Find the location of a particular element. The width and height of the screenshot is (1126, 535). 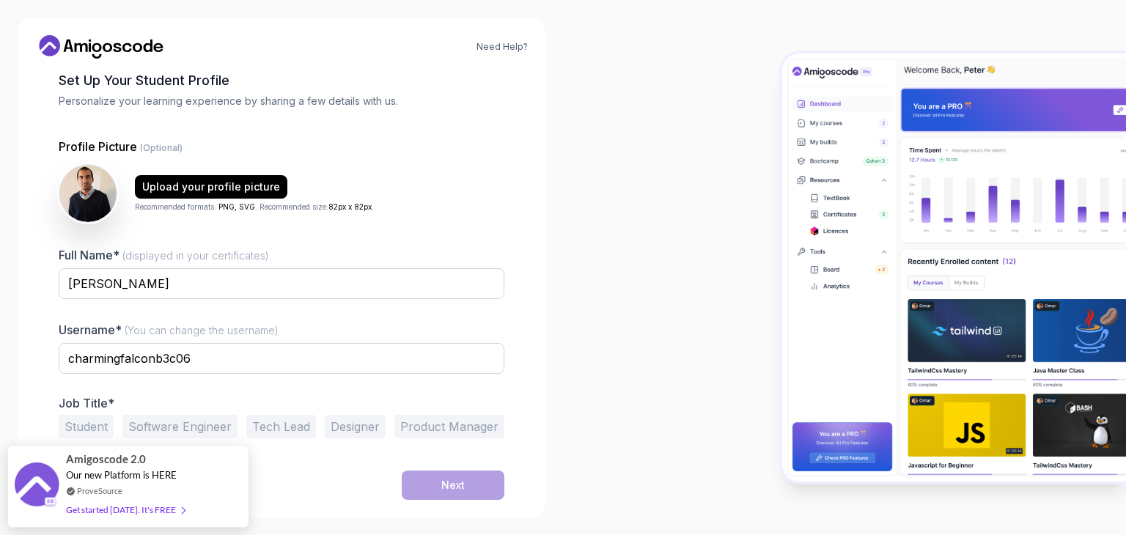

label: Full Name* is located at coordinates (164, 255).